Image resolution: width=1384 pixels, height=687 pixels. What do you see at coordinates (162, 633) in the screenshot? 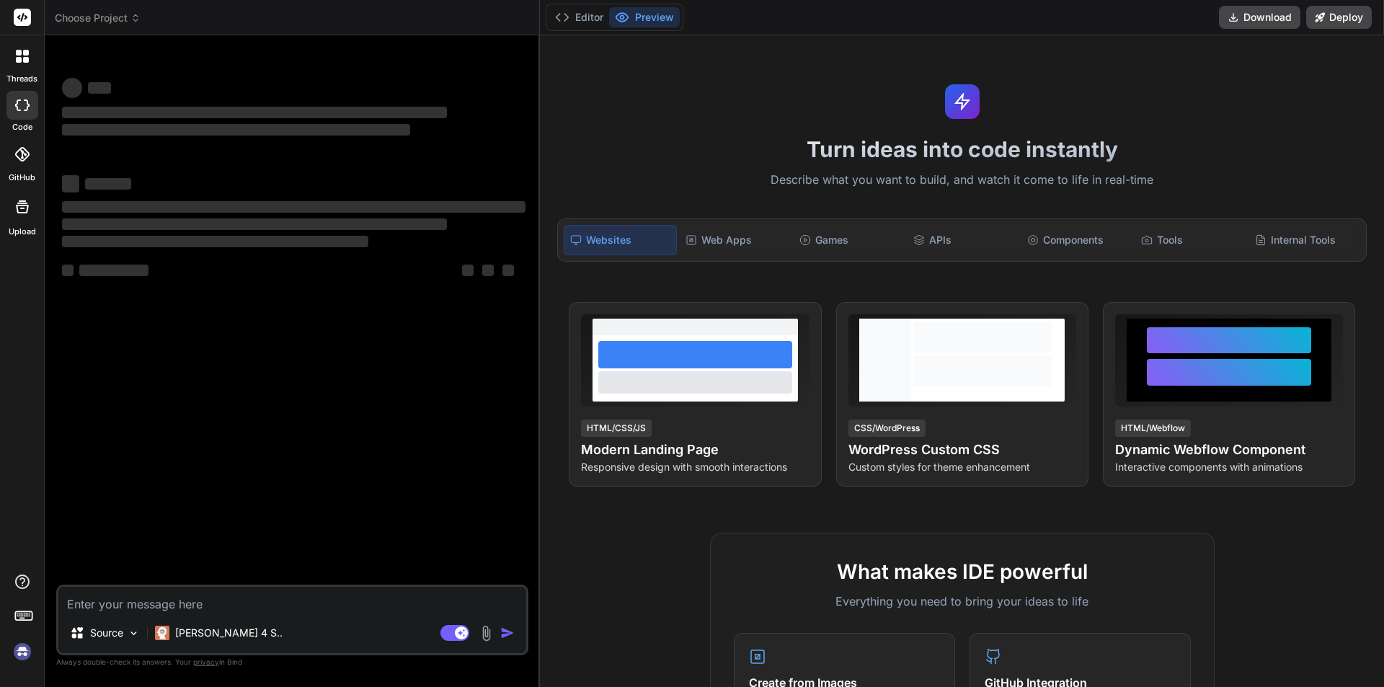
I see `img: Claude 4 Sonnet` at bounding box center [162, 633].